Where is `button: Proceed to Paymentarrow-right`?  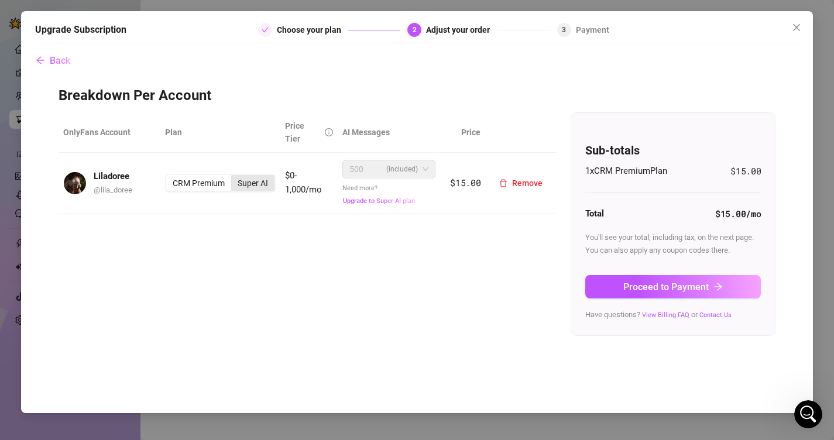 button: Proceed to Paymentarrow-right is located at coordinates (673, 287).